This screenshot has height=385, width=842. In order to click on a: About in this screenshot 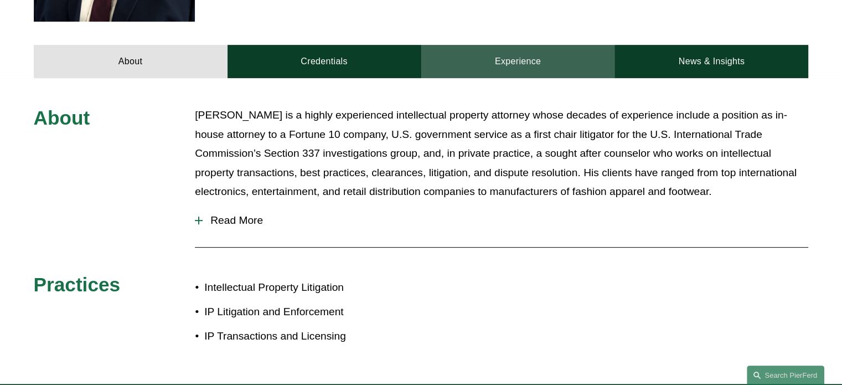, I will do `click(131, 61)`.